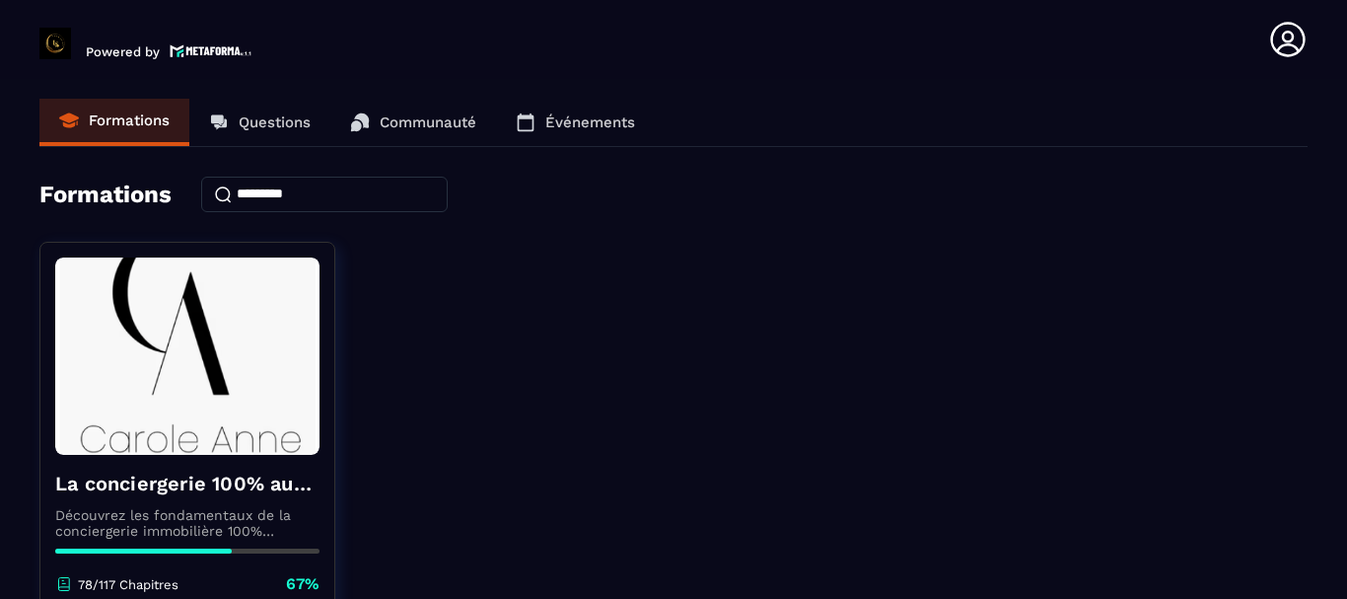 Image resolution: width=1347 pixels, height=599 pixels. I want to click on h4: La conciergerie 100% automatisée, so click(187, 483).